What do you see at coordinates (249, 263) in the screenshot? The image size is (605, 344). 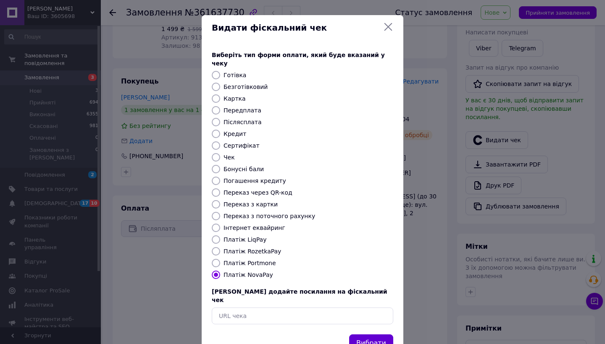 I see `label: Платіж Portmone` at bounding box center [249, 263].